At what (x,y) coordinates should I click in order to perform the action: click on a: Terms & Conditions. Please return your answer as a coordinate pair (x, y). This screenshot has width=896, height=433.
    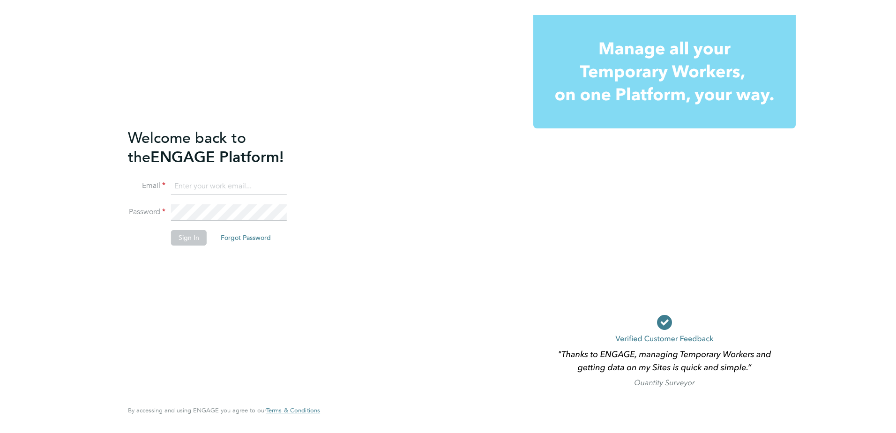
    Looking at the image, I should click on (293, 410).